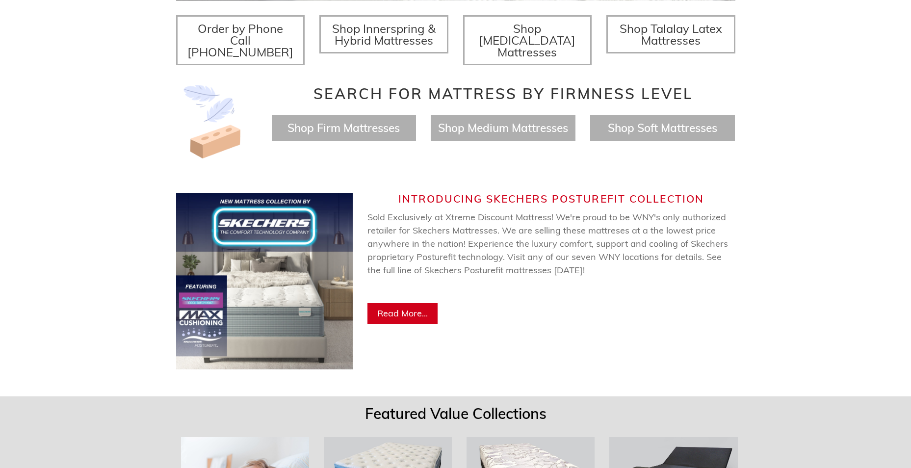  What do you see at coordinates (344, 128) in the screenshot?
I see `span: Shop Firm Mattresses` at bounding box center [344, 128].